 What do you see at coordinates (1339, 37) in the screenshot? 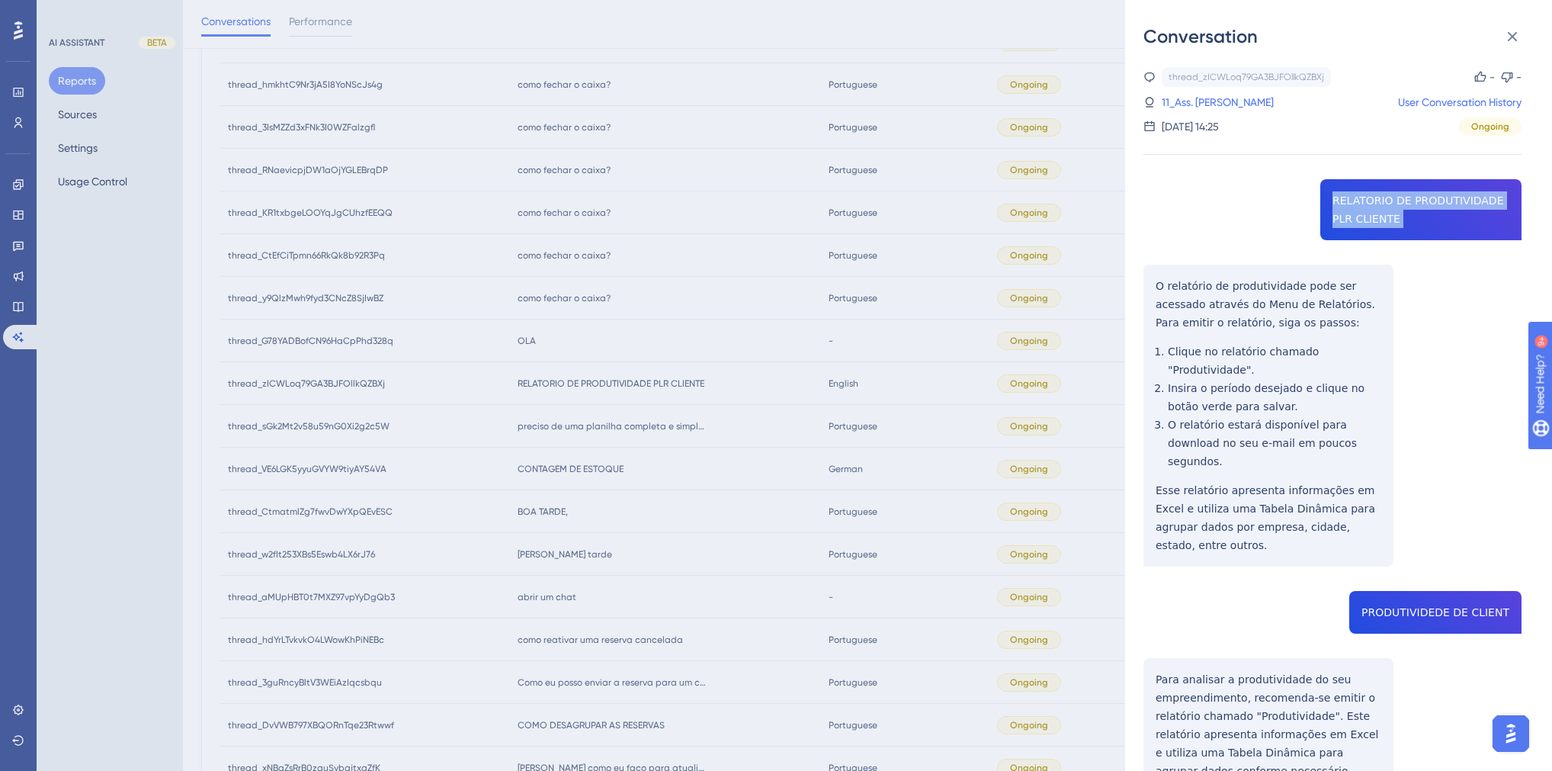
I see `div: Conversation` at bounding box center [1339, 37].